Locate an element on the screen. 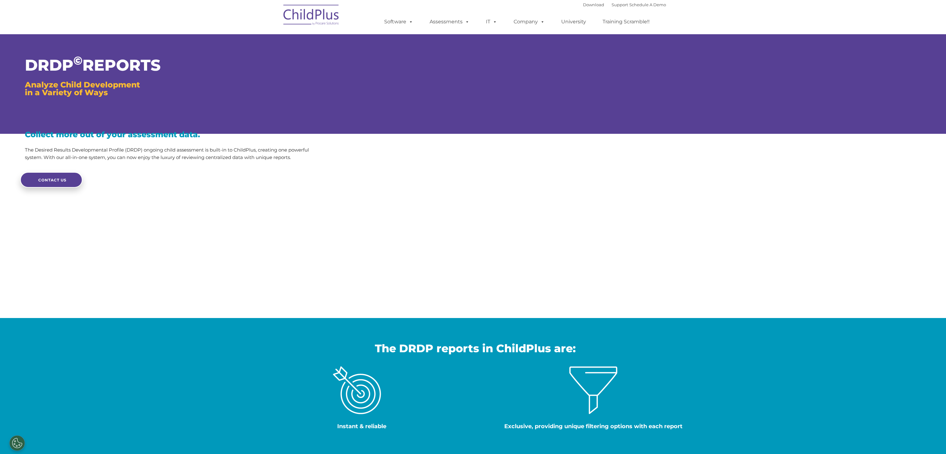 This screenshot has width=946, height=454. h3: Collect more out of your assessment data. is located at coordinates (175, 134).